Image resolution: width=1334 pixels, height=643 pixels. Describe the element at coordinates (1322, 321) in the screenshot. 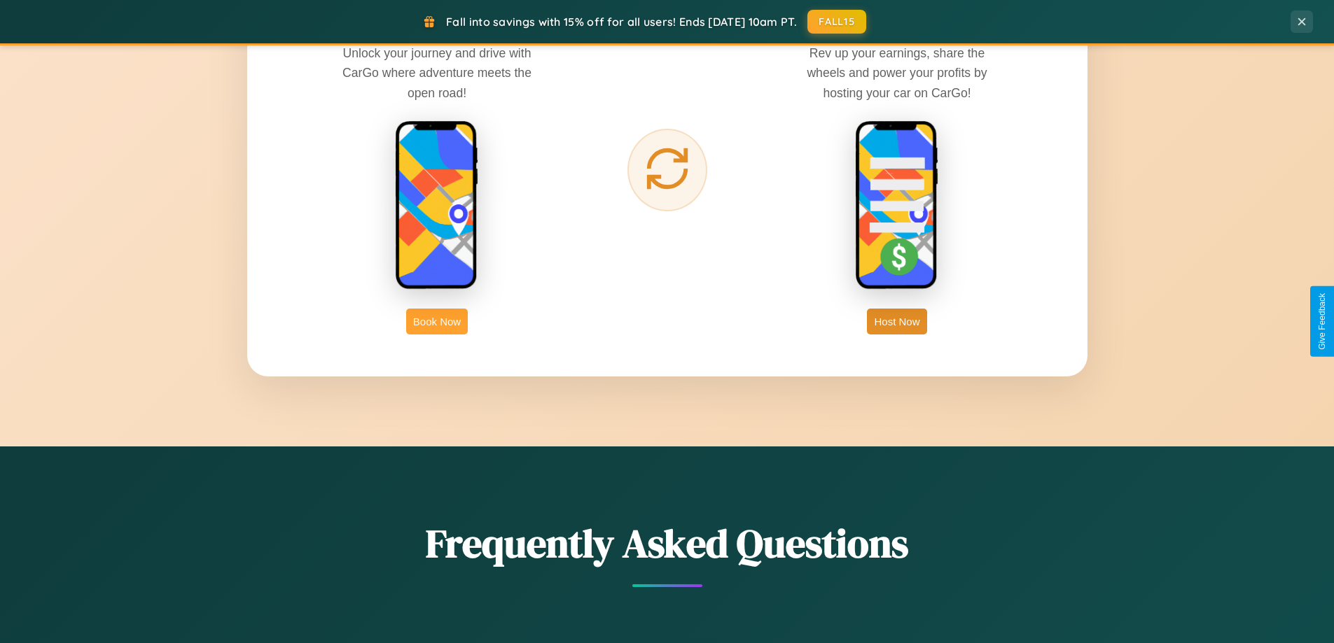

I see `div: Give Feedback` at that location.